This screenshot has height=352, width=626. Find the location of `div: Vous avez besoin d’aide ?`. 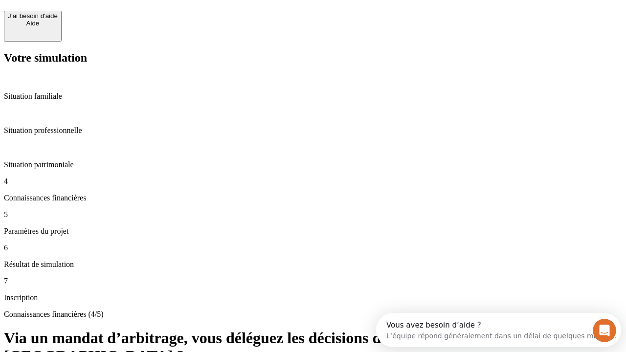

div: Vous avez besoin d’aide ? is located at coordinates (125, 12).